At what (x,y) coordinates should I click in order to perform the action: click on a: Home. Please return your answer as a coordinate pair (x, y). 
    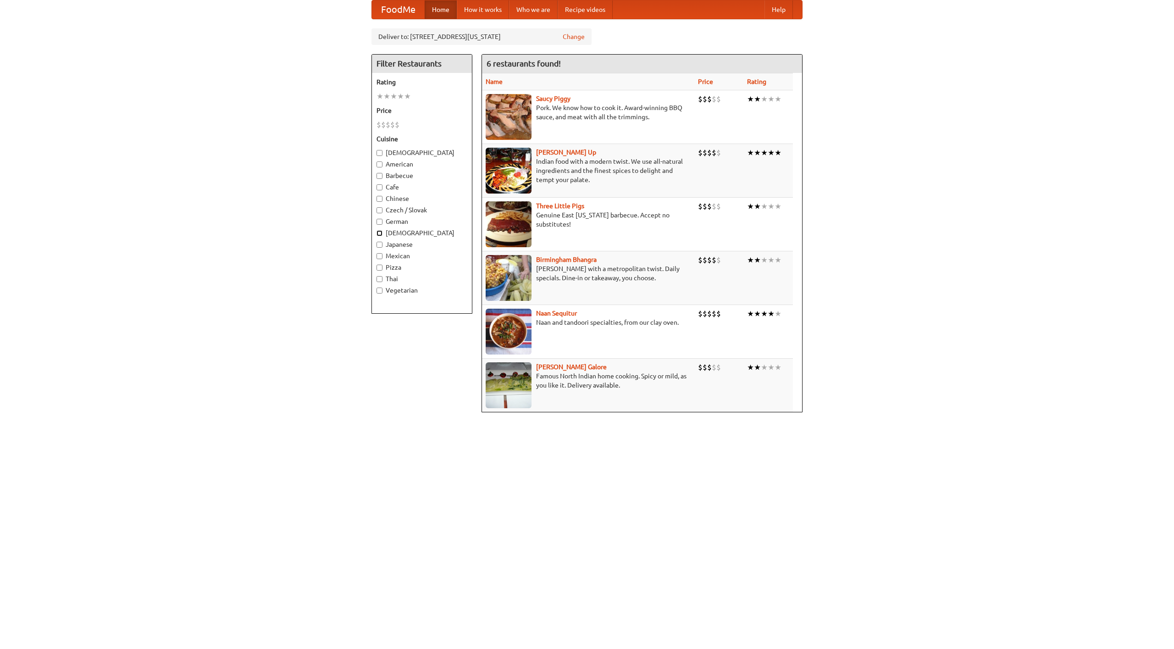
    Looking at the image, I should click on (441, 10).